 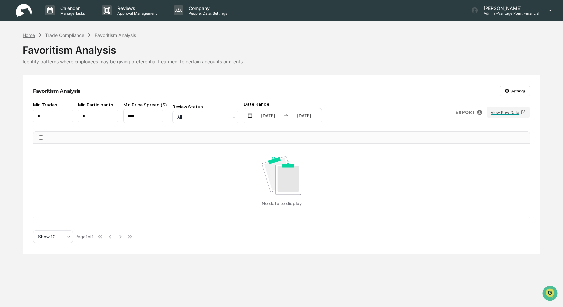 I want to click on div: Date Range, so click(x=283, y=104).